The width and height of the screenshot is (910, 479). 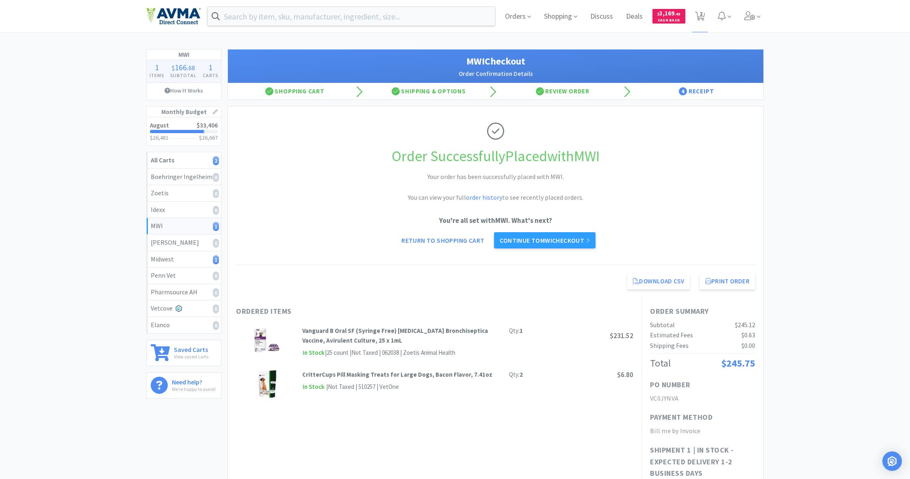 I want to click on h4: Items, so click(x=157, y=75).